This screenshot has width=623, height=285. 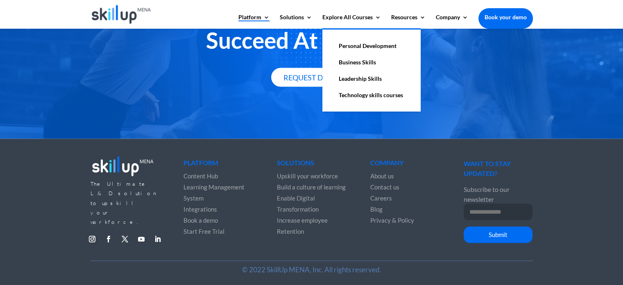 I want to click on a: Leadership Skills, so click(x=372, y=79).